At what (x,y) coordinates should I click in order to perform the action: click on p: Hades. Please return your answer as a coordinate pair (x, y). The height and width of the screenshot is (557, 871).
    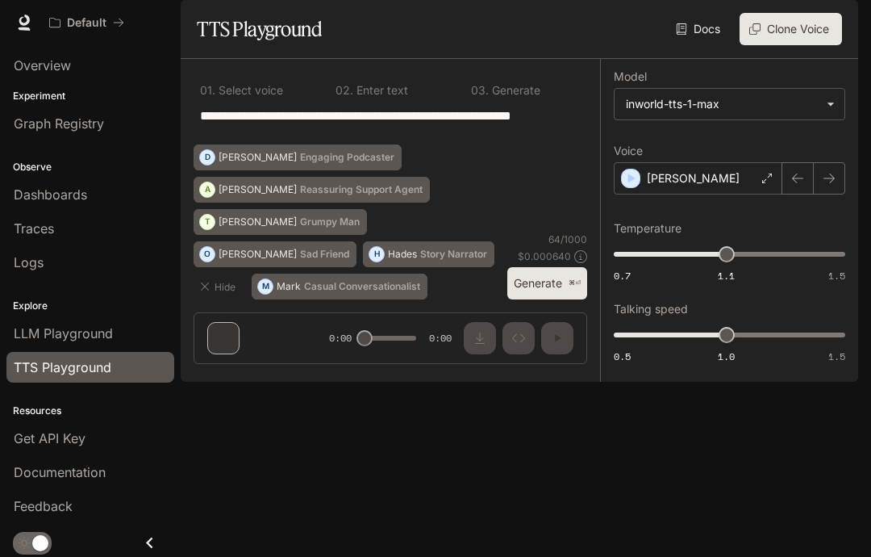
    Looking at the image, I should click on (403, 254).